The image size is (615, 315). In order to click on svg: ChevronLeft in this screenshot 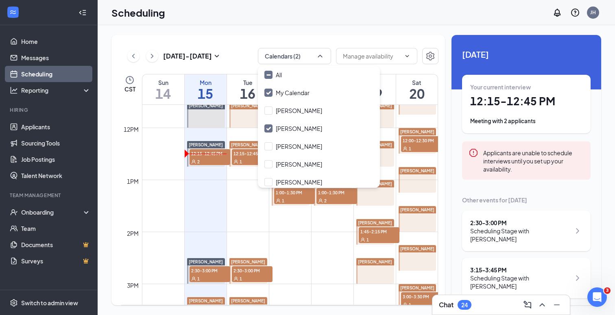, I will do `click(133, 56)`.